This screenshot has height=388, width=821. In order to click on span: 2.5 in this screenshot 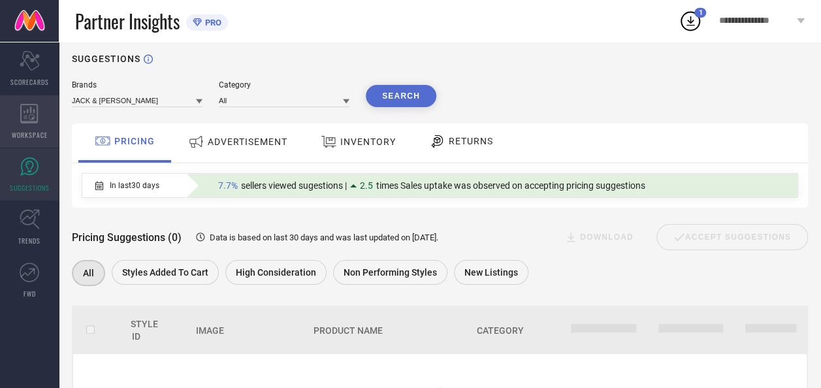, I will do `click(366, 185)`.